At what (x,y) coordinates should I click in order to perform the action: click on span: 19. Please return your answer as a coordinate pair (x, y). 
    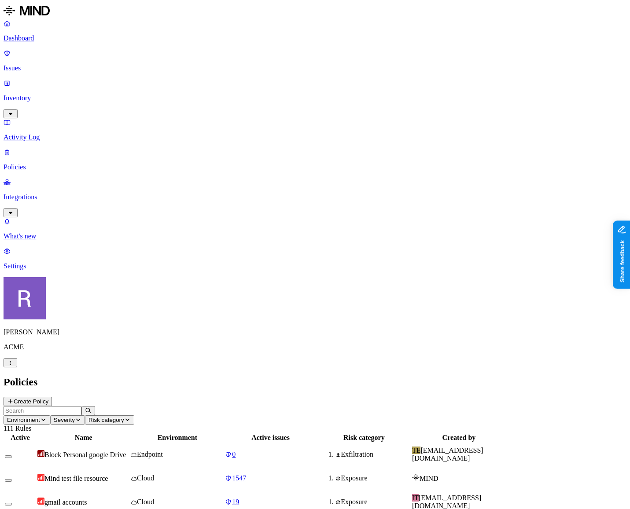
    Looking at the image, I should click on (235, 502).